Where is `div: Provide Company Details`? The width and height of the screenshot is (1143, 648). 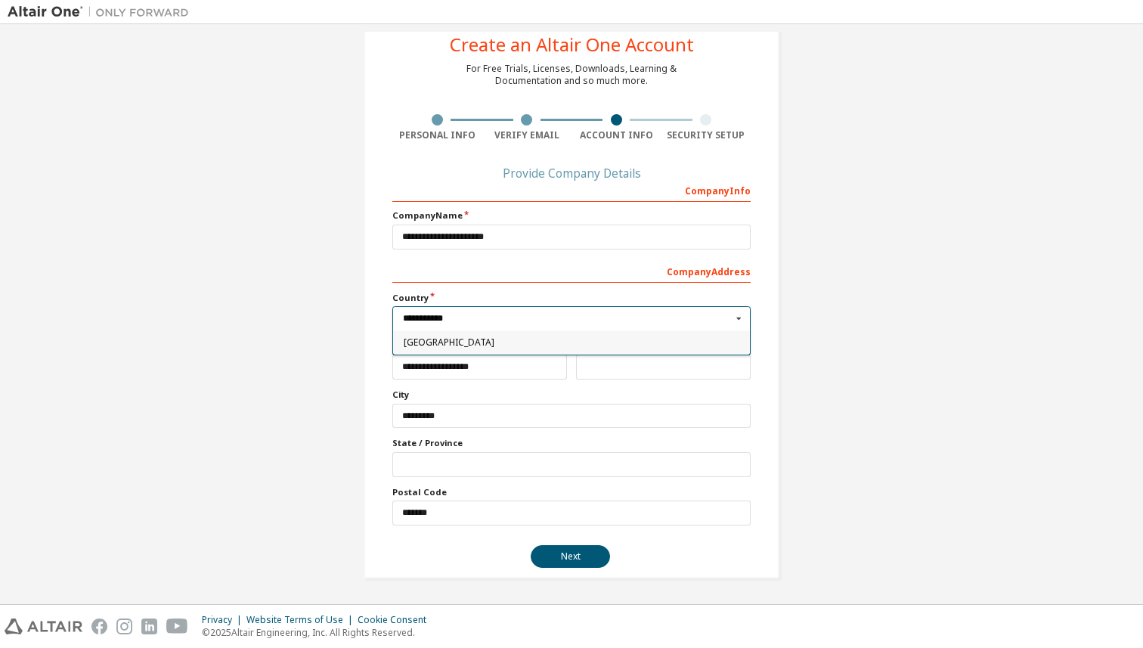 div: Provide Company Details is located at coordinates (572, 173).